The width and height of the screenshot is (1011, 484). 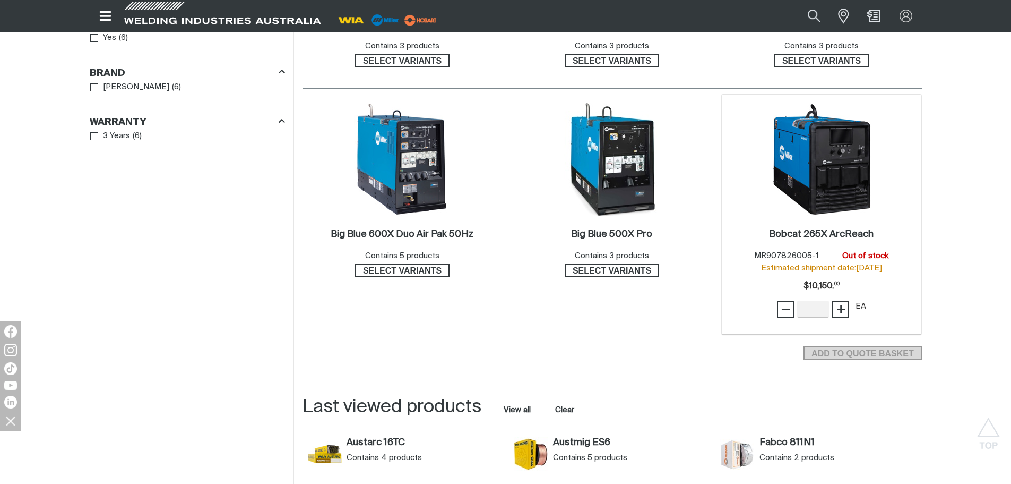 I want to click on img: Austmig ES6, so click(x=531, y=454).